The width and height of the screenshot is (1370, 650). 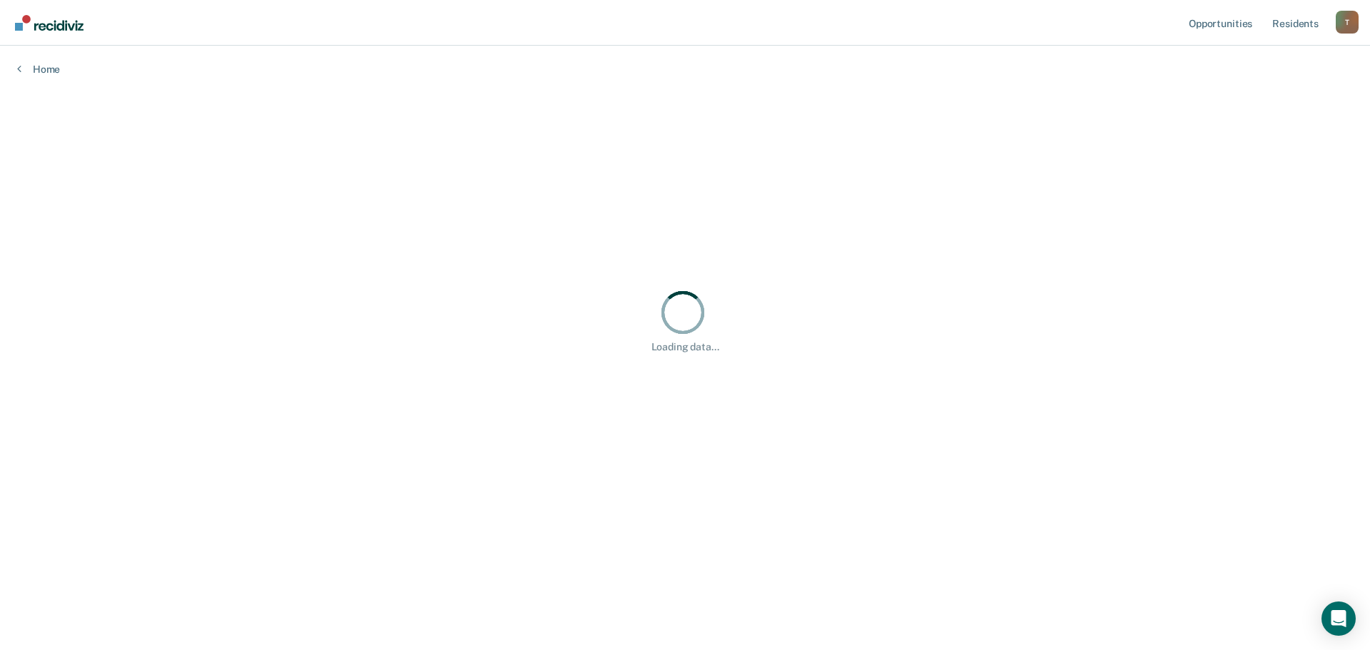 I want to click on button: Profile dropdown button, so click(x=1347, y=22).